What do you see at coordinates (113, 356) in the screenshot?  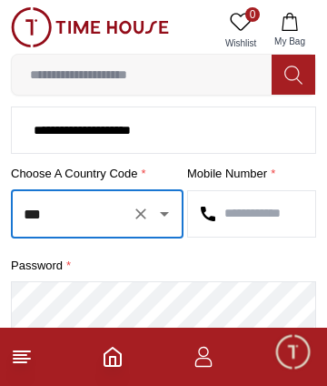 I see `a: Home` at bounding box center [113, 356].